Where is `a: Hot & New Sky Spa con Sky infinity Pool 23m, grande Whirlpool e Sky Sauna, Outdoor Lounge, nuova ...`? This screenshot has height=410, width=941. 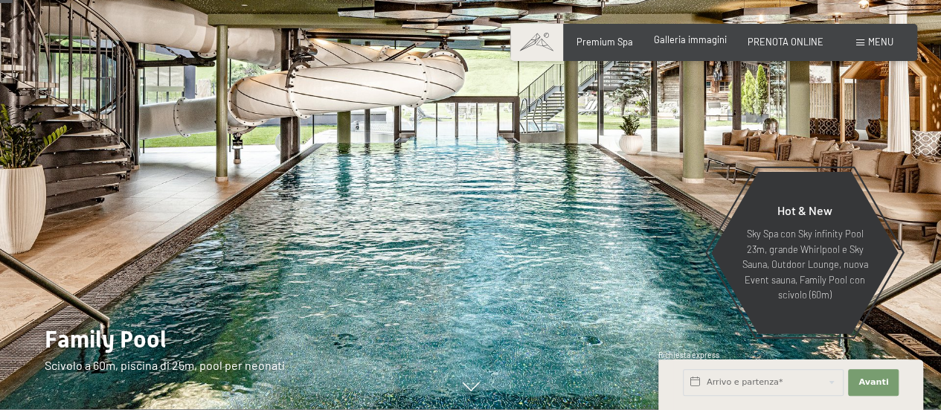 a: Hot & New Sky Spa con Sky infinity Pool 23m, grande Whirlpool e Sky Sauna, Outdoor Lounge, nuova ... is located at coordinates (805, 253).